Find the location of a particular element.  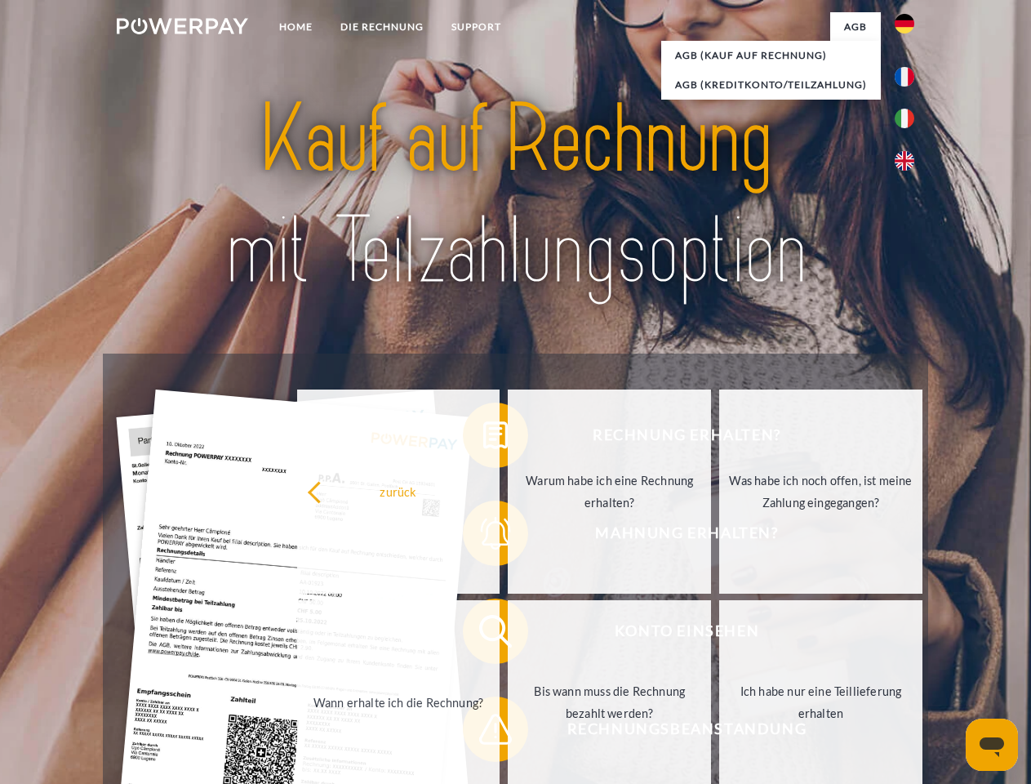

div: zurück is located at coordinates (398, 491).